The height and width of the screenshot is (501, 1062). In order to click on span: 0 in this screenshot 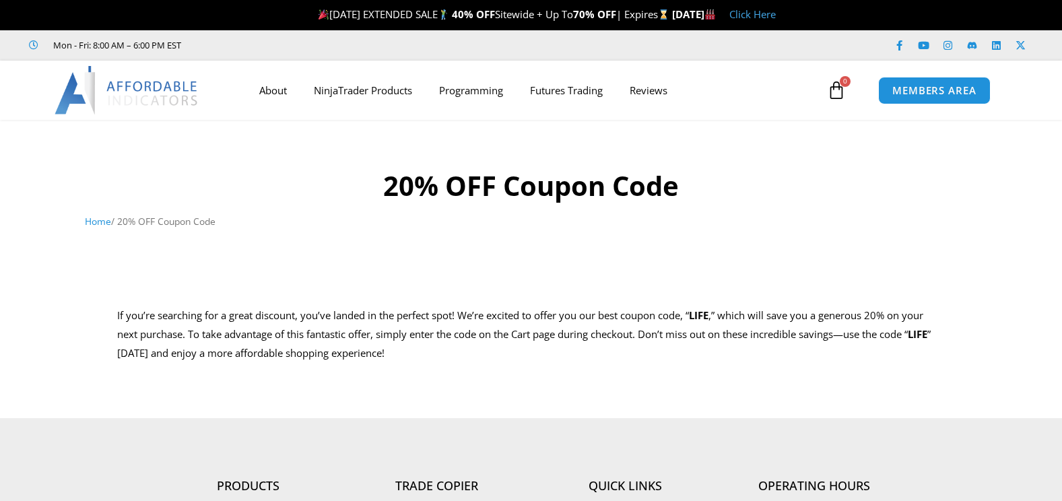, I will do `click(845, 82)`.